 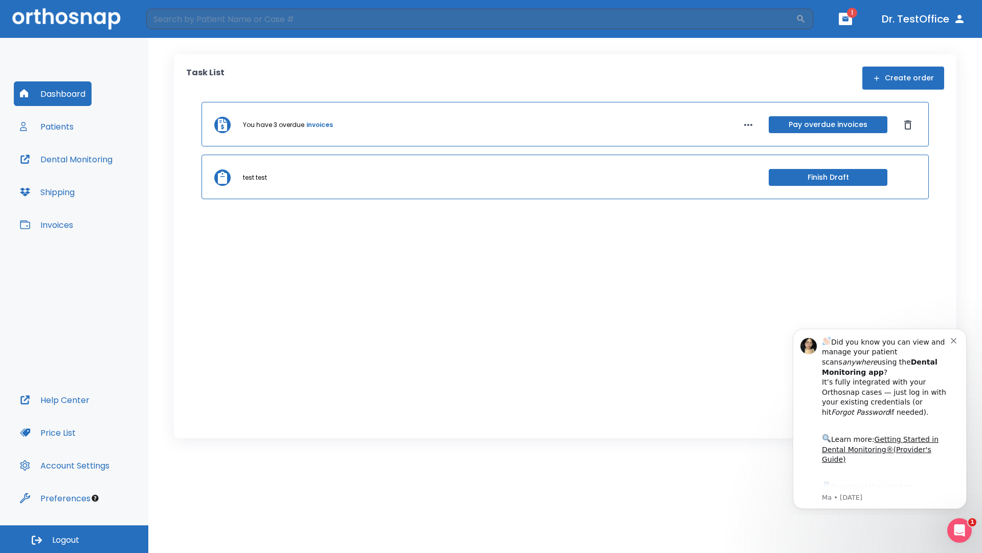 I want to click on a: Invoices, so click(x=47, y=225).